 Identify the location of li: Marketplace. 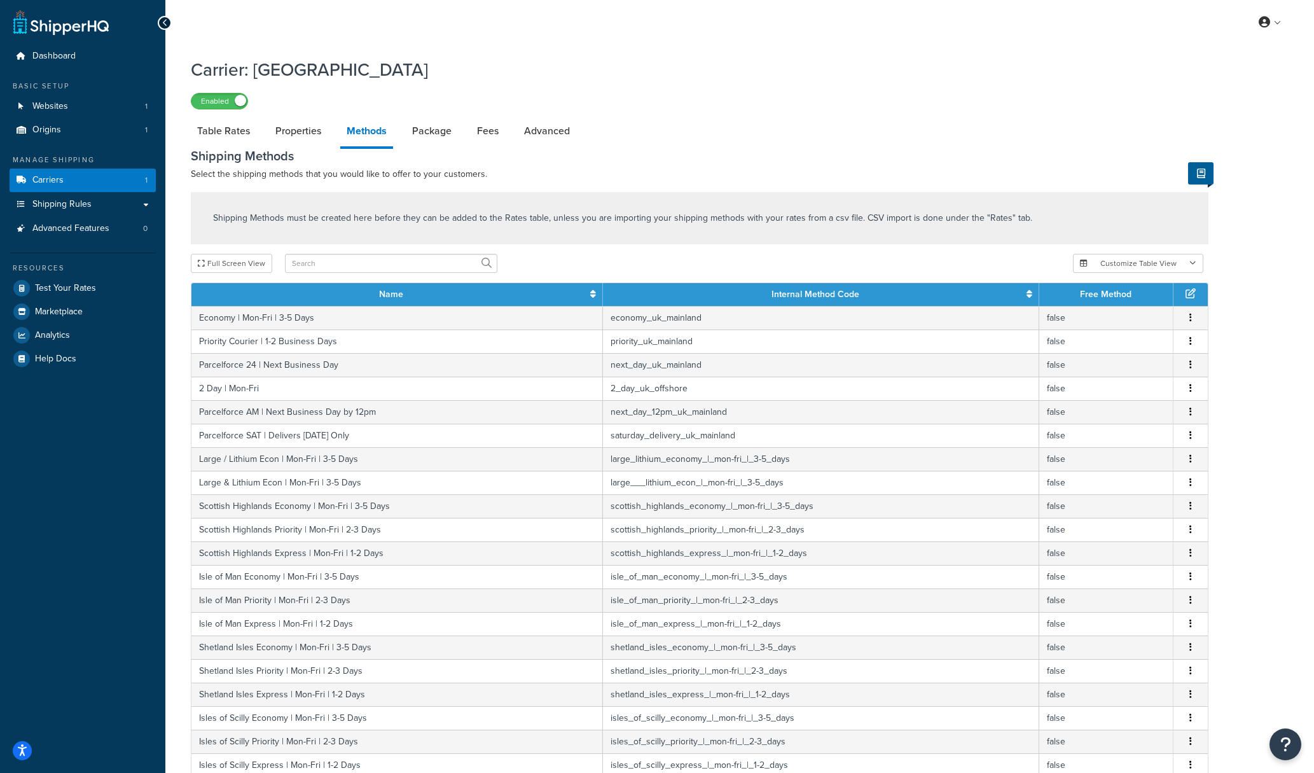
(83, 312).